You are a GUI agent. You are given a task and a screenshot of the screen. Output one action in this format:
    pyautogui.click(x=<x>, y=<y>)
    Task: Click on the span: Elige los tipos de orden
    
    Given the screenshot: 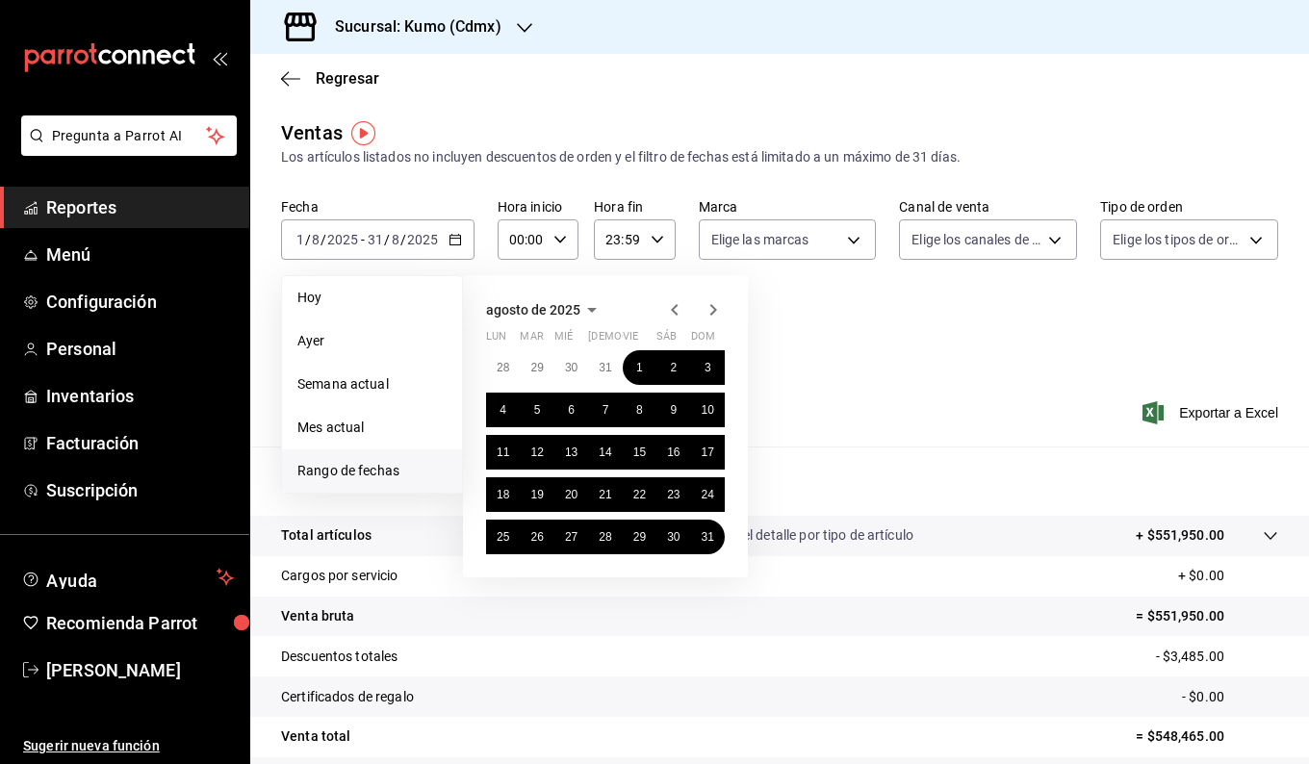 What is the action you would take?
    pyautogui.click(x=1177, y=240)
    